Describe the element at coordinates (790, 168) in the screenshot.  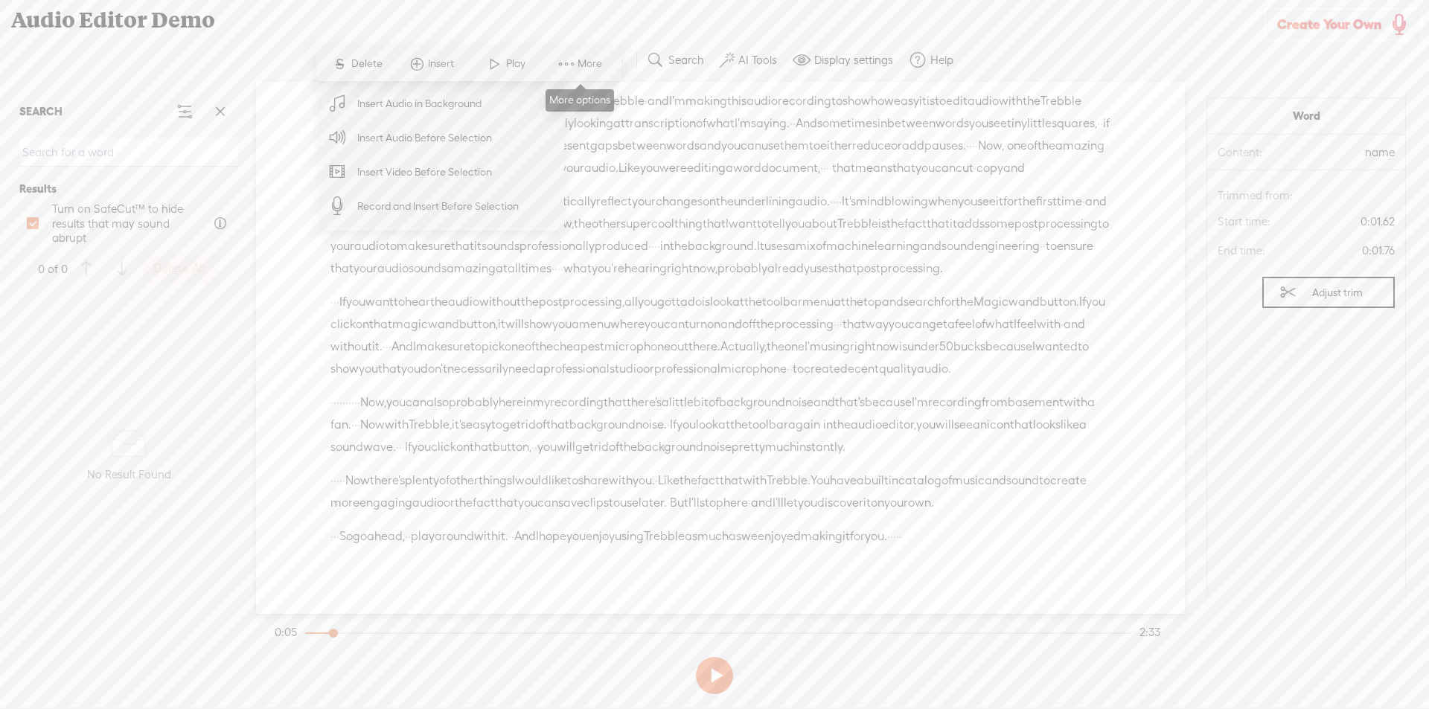
I see `span: document,` at that location.